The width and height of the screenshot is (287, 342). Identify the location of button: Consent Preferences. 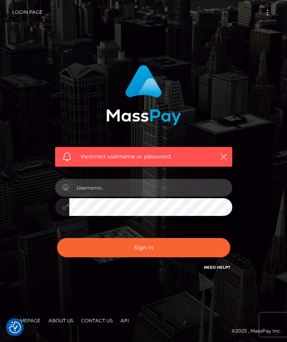
(15, 327).